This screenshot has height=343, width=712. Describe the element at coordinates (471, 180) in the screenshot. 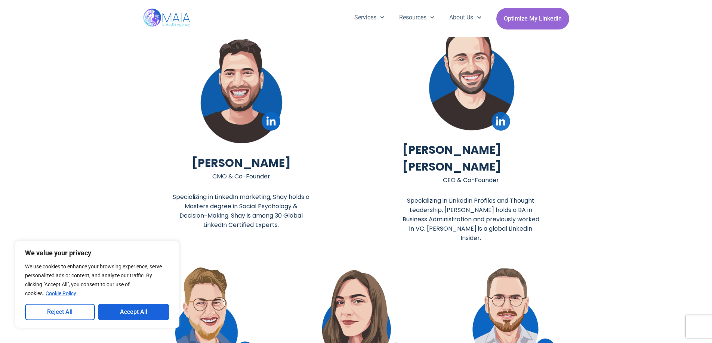

I see `h2: CEO & Co-Founder` at that location.